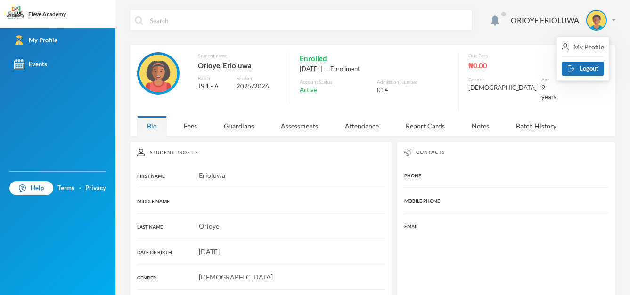 Image resolution: width=630 pixels, height=295 pixels. I want to click on button: Logout, so click(583, 69).